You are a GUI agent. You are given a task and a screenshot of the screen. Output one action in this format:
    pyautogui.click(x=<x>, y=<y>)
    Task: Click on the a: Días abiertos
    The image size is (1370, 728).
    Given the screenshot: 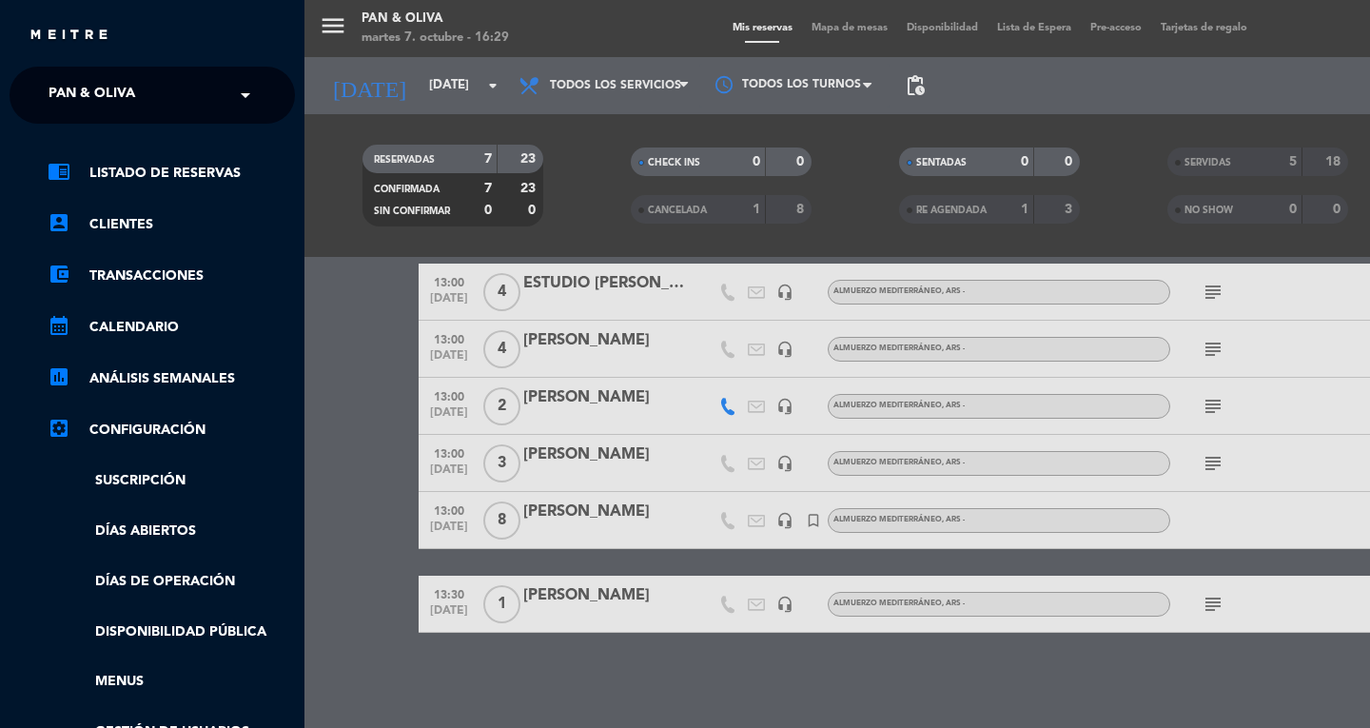 What is the action you would take?
    pyautogui.click(x=171, y=531)
    